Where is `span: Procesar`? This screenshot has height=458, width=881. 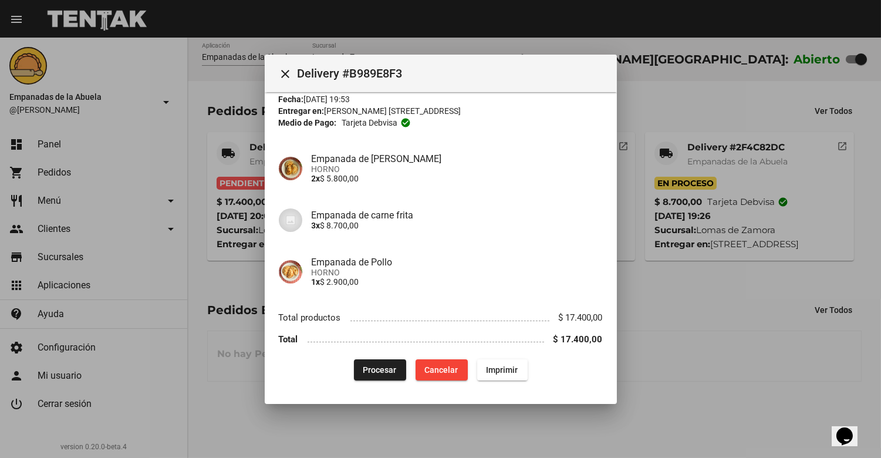 span: Procesar is located at coordinates (380, 370).